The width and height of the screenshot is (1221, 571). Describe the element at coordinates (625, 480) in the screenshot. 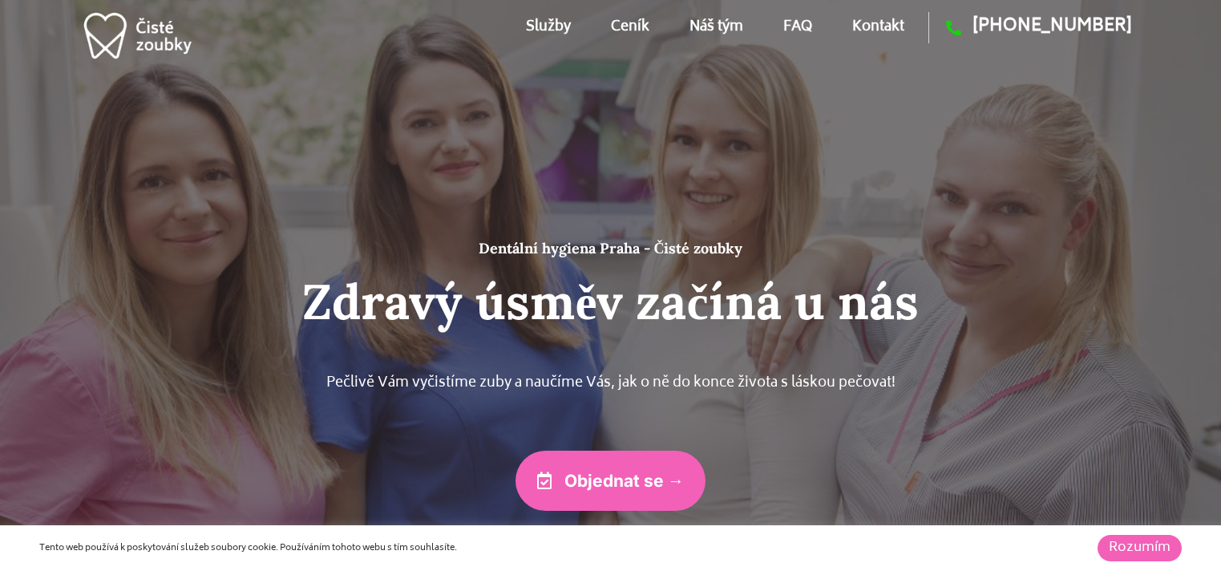

I see `span: Objednat se →` at that location.